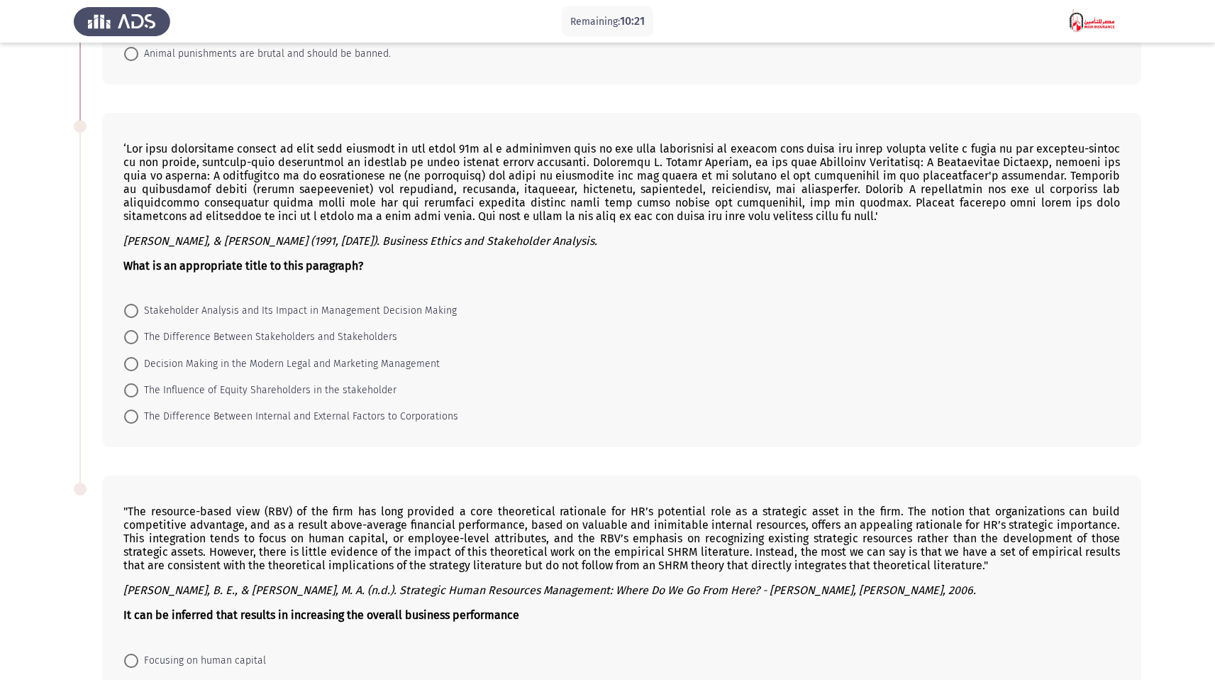  Describe the element at coordinates (298, 416) in the screenshot. I see `span: The Difference Between Internal and External Factors to Corporations` at that location.